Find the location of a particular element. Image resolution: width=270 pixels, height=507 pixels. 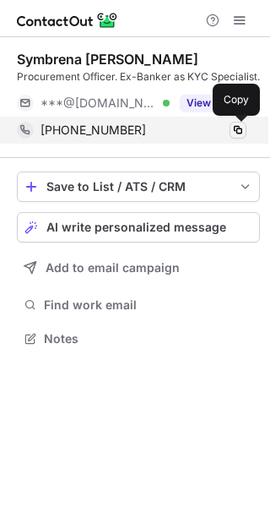

img: ContactOut v5.3.10 is located at coordinates (68, 20).